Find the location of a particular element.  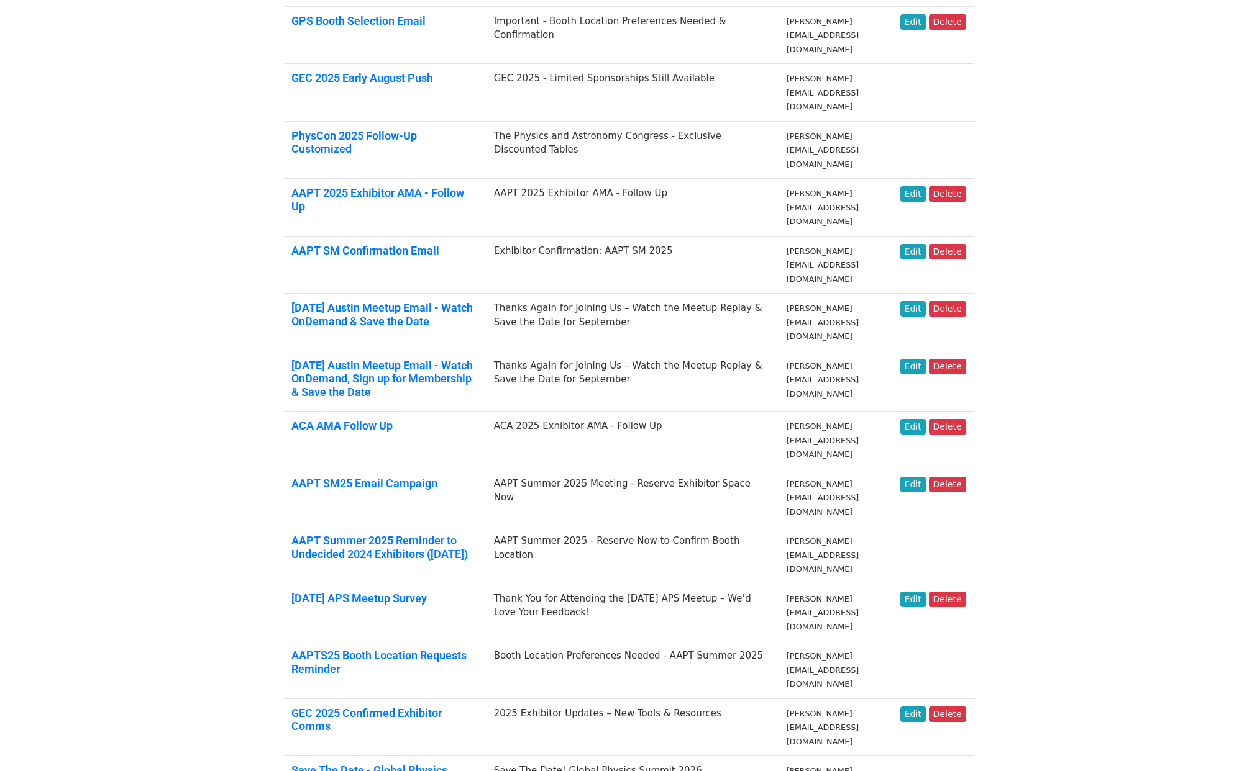

a: PhysCon 2025 Follow-Up Customized is located at coordinates (354, 142).